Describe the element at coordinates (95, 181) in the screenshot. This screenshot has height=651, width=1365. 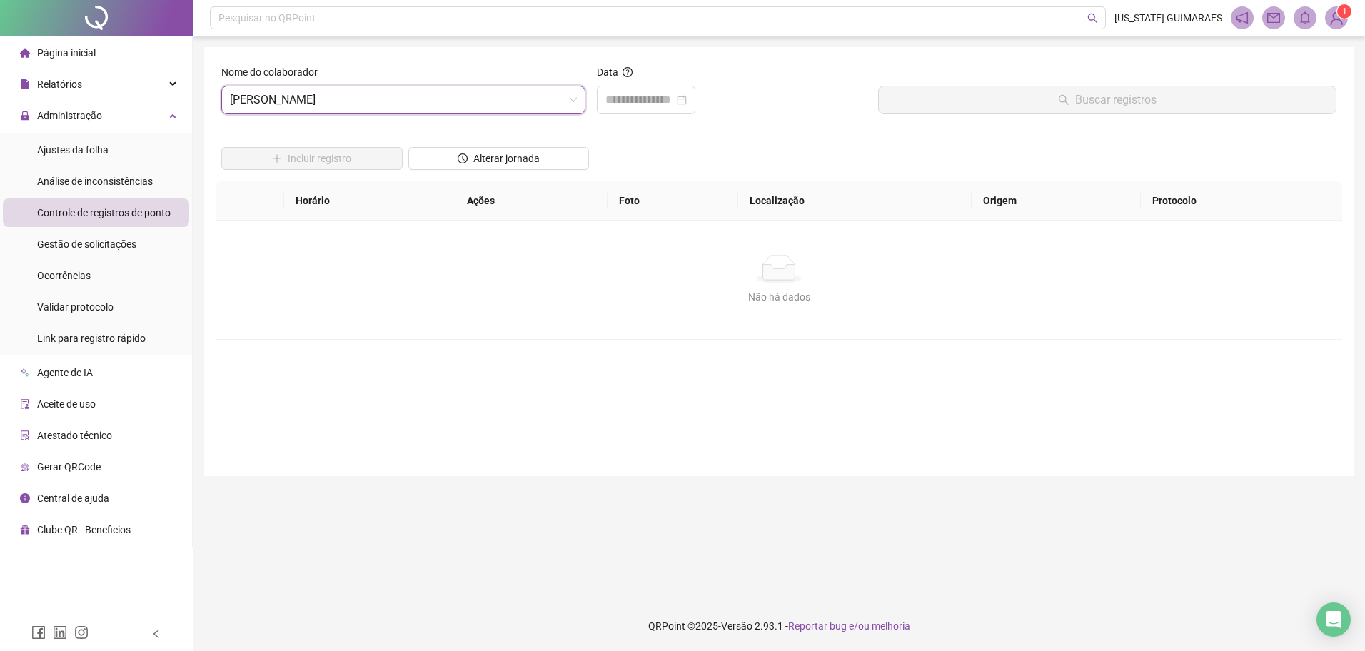
I see `span: Análise de inconsistências` at that location.